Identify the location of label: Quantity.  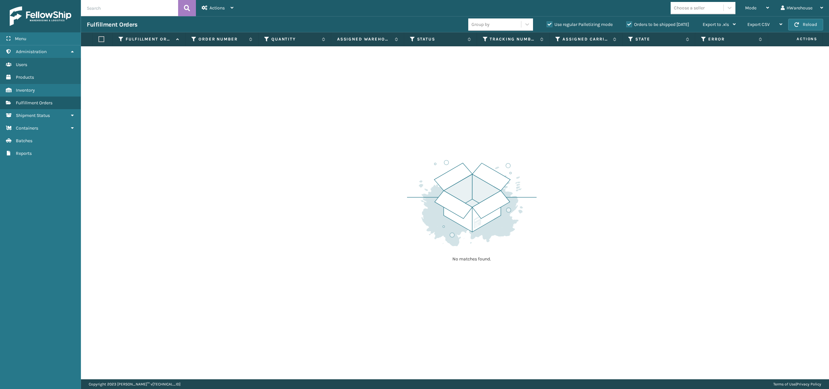
(295, 39).